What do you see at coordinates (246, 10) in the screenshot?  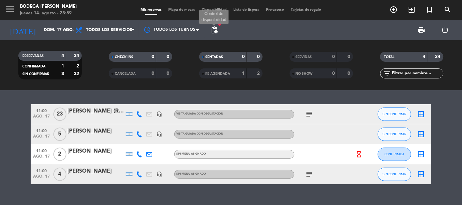 I see `span: Lista de Espera` at bounding box center [246, 10].